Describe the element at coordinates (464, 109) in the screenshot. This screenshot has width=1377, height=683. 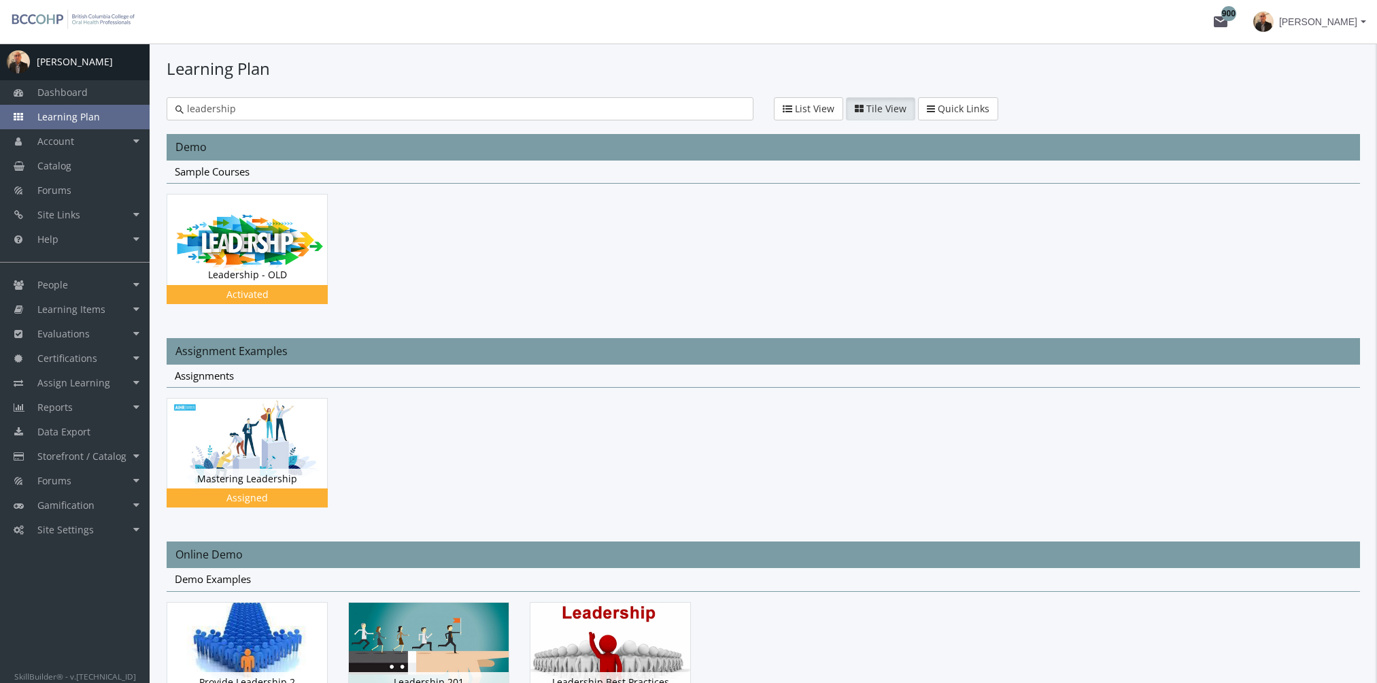
I see `input: Search` at that location.